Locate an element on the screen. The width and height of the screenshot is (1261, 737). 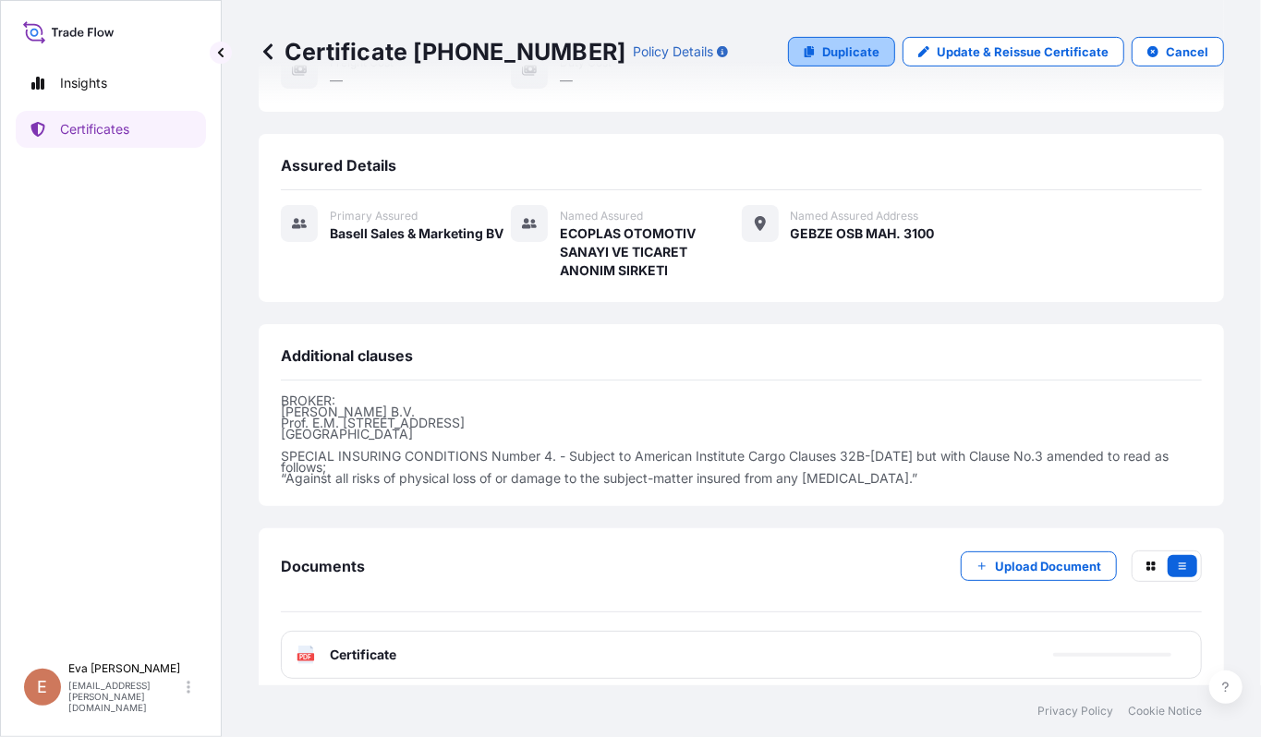
span: Certificate is located at coordinates (363, 655).